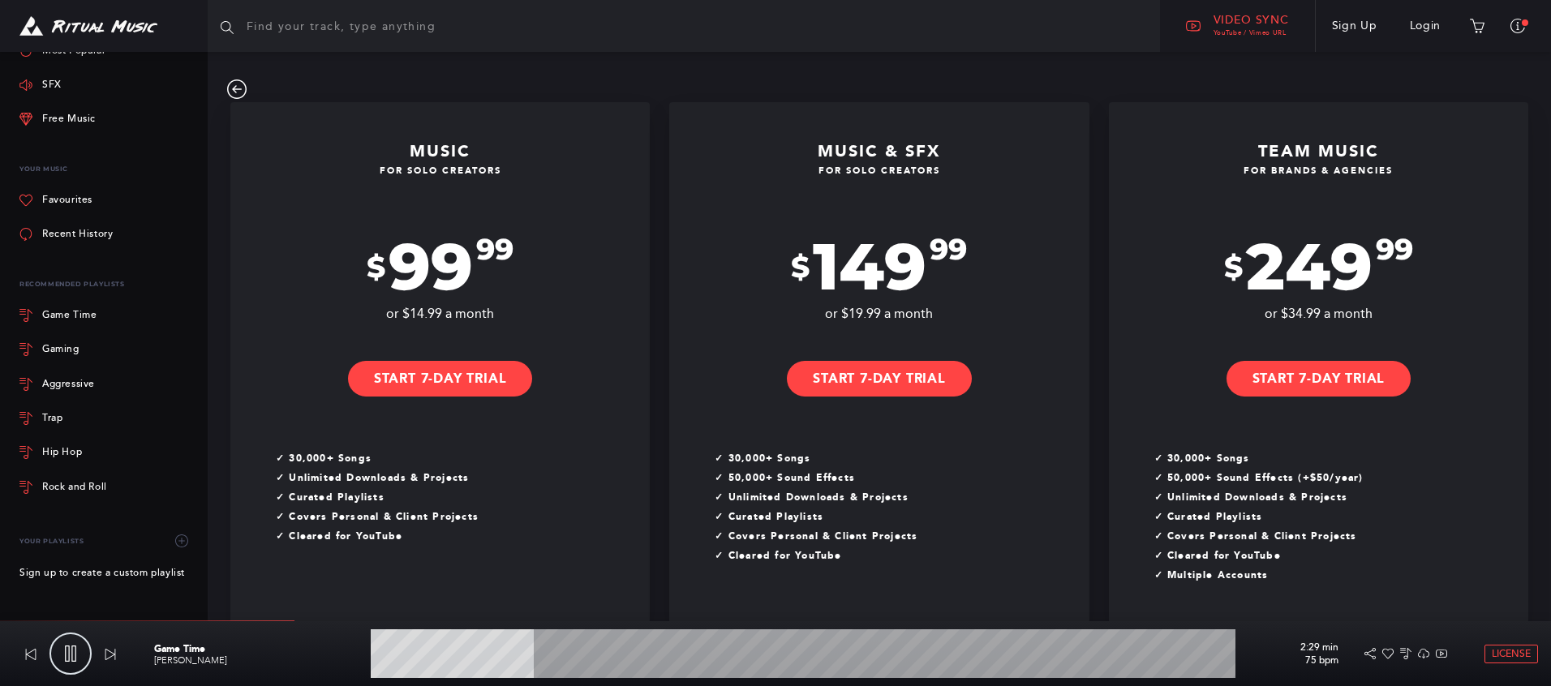 The height and width of the screenshot is (686, 1551). What do you see at coordinates (107, 350) in the screenshot?
I see `a: Gaming` at bounding box center [107, 350].